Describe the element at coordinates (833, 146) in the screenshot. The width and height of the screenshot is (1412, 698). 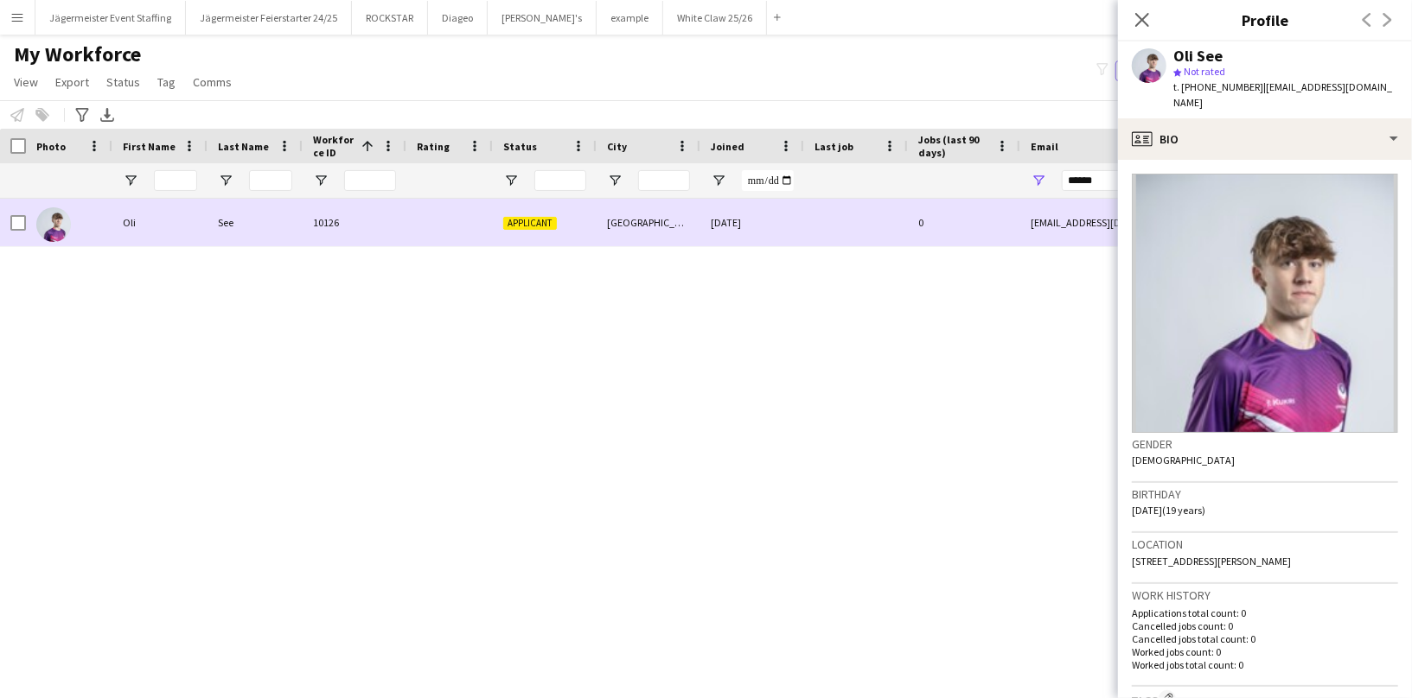
I see `span: Last job` at that location.